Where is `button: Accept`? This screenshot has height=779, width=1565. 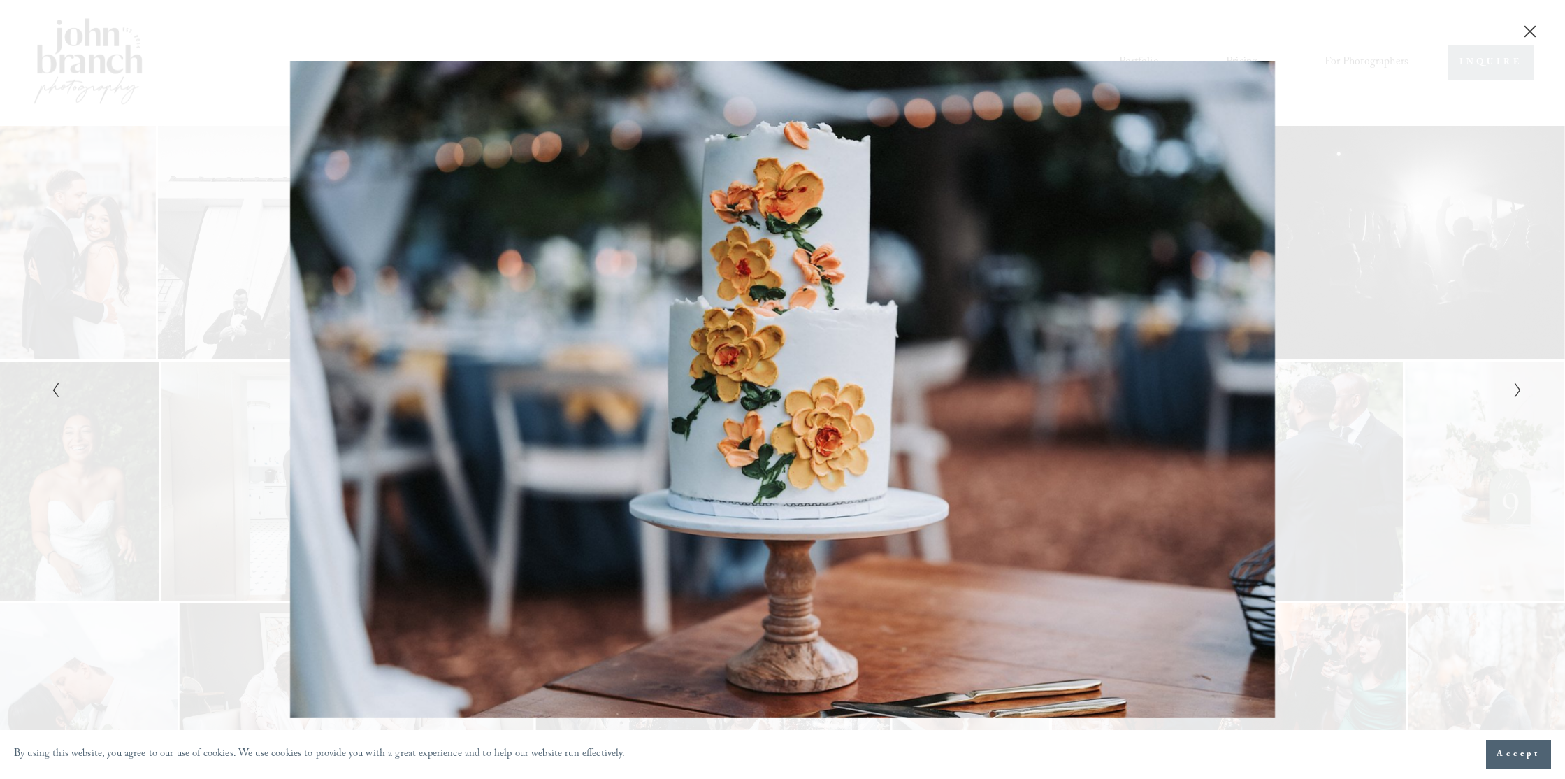 button: Accept is located at coordinates (1518, 754).